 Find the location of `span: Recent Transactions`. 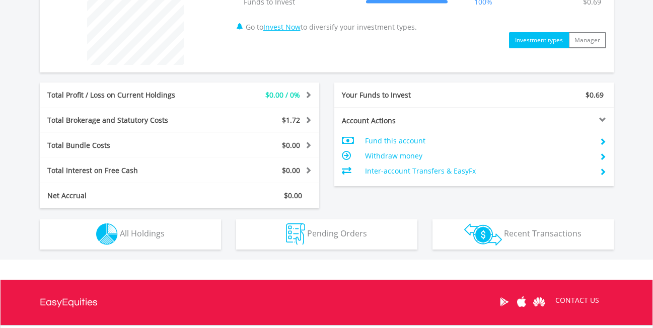

span: Recent Transactions is located at coordinates (543, 234).